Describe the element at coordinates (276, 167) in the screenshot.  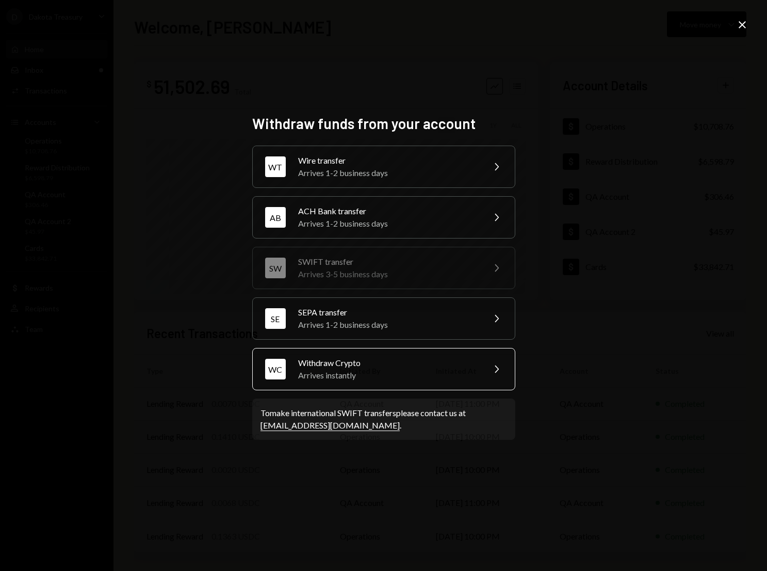
I see `div: WT` at that location.